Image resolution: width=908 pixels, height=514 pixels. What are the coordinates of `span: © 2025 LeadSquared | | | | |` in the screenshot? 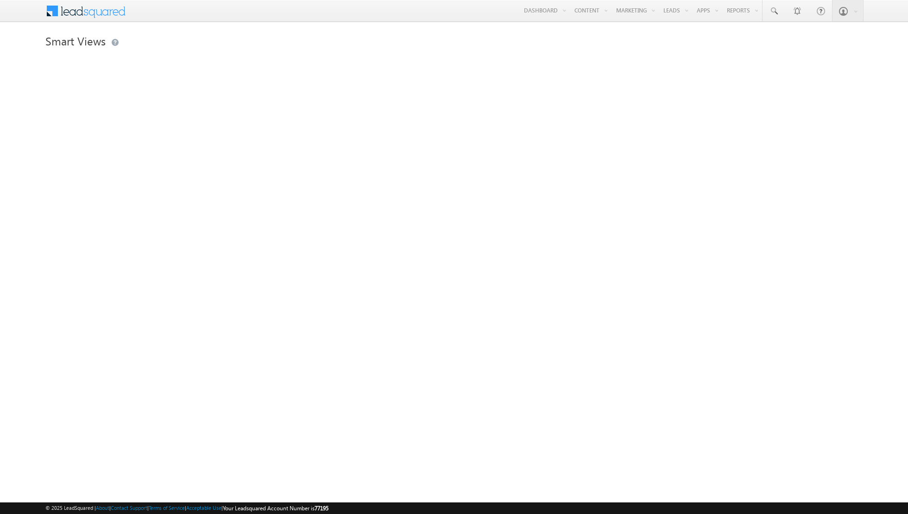 It's located at (187, 508).